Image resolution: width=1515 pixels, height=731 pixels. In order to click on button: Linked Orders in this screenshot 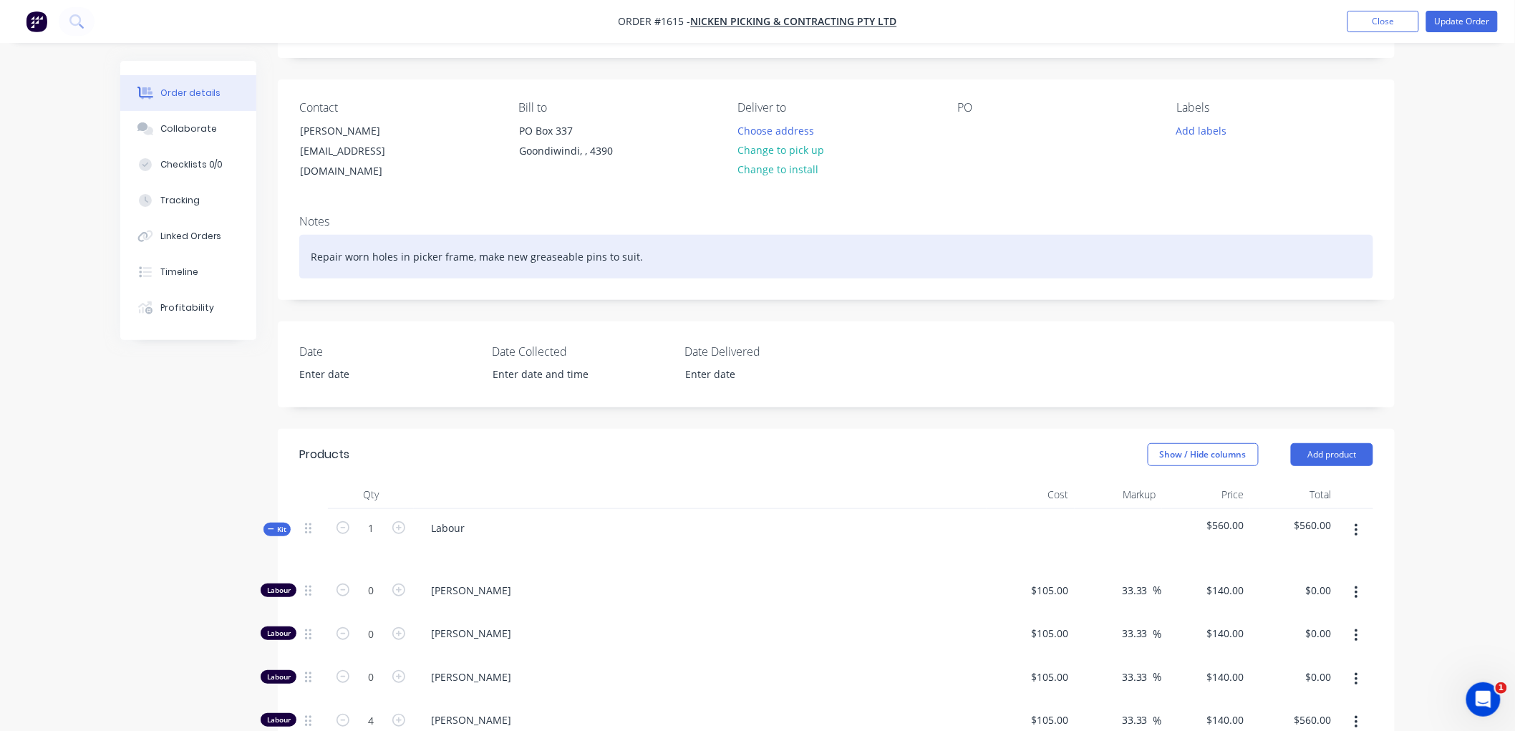, I will do `click(188, 236)`.